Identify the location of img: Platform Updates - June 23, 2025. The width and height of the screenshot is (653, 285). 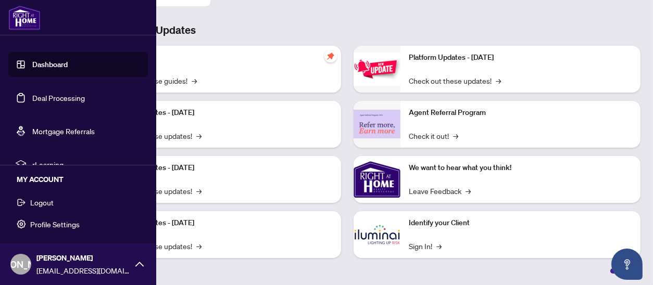
(377, 69).